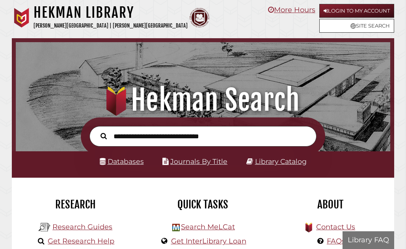 This screenshot has width=406, height=249. I want to click on a: Contact Us, so click(335, 227).